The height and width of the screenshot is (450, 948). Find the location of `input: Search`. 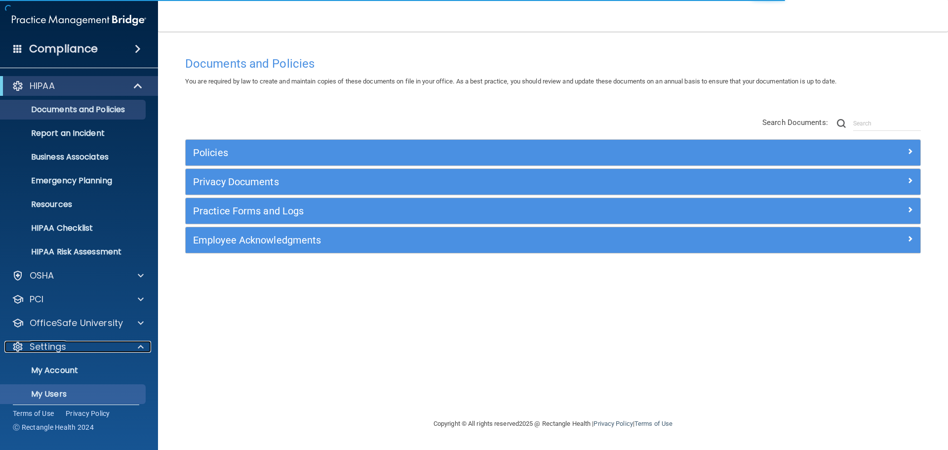

input: Search is located at coordinates (887, 123).